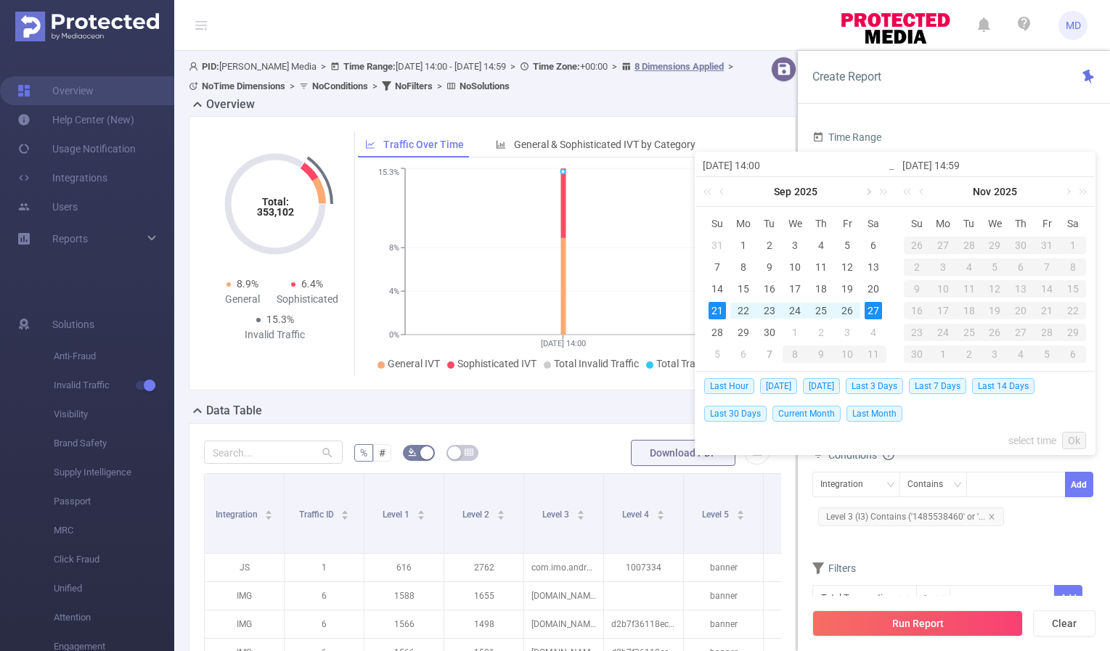  Describe the element at coordinates (394, 335) in the screenshot. I see `tspan: 0%` at that location.